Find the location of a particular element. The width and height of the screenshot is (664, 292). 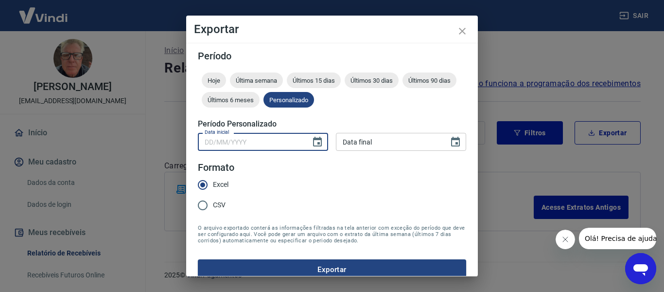

div: Hoje is located at coordinates (214, 80).